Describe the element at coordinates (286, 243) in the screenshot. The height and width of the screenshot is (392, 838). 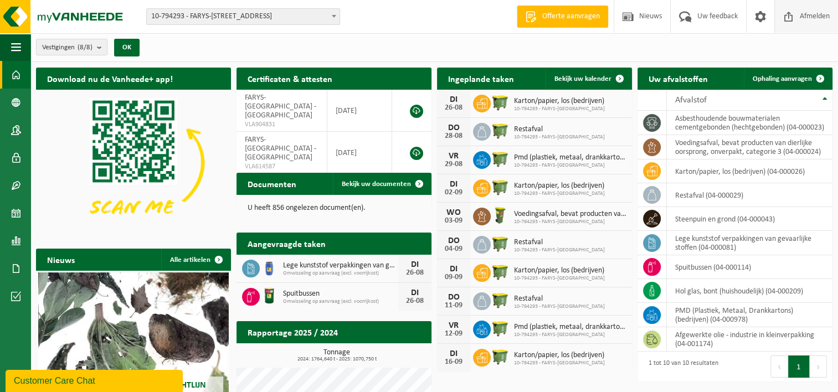
I see `h2: Aangevraagde taken` at that location.